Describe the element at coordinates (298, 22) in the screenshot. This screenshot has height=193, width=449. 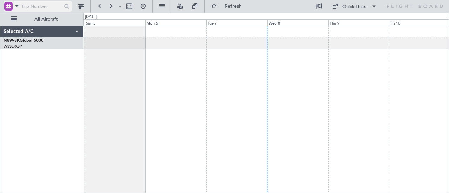
I see `div: Wed 8` at that location.